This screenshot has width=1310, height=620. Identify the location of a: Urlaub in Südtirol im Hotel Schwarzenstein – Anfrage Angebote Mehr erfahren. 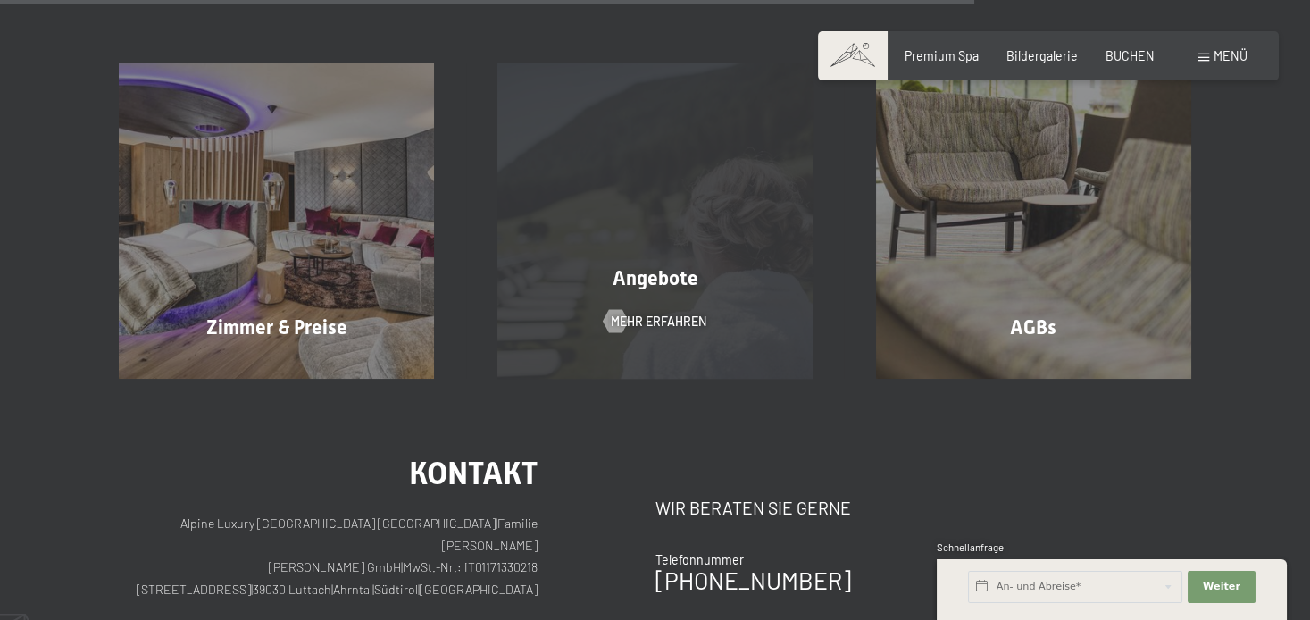
(655, 221).